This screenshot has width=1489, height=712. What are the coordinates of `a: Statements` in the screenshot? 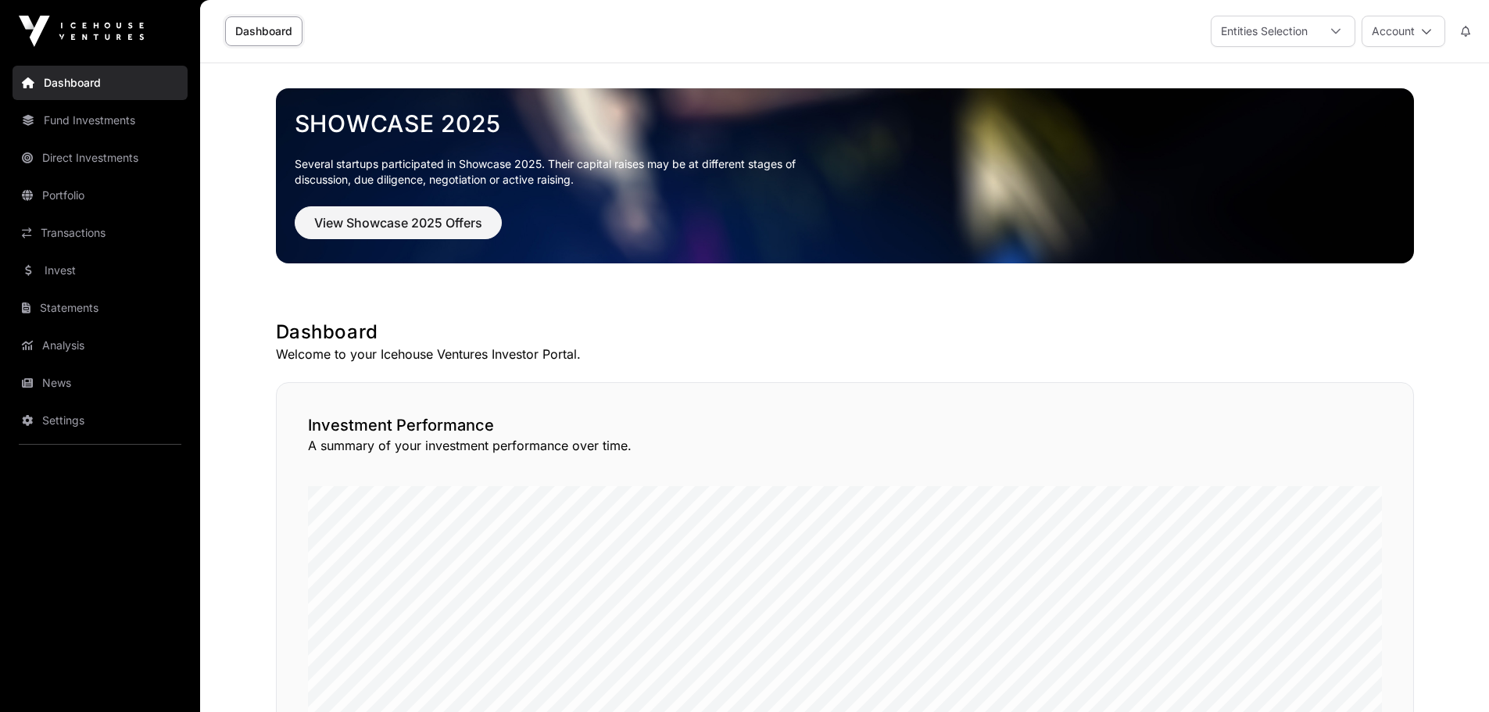 It's located at (100, 308).